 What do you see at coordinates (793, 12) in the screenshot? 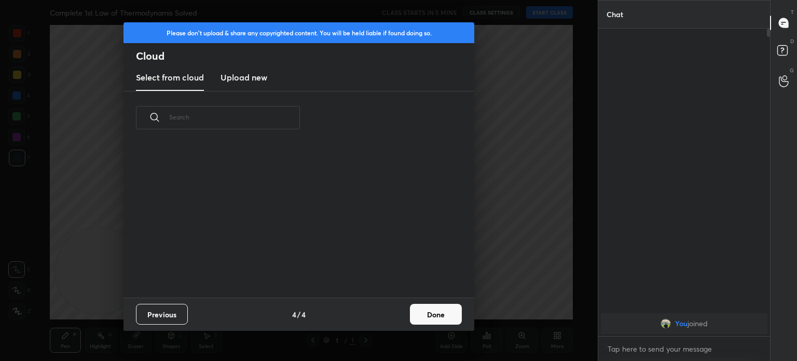
I see `p: T` at bounding box center [793, 12].